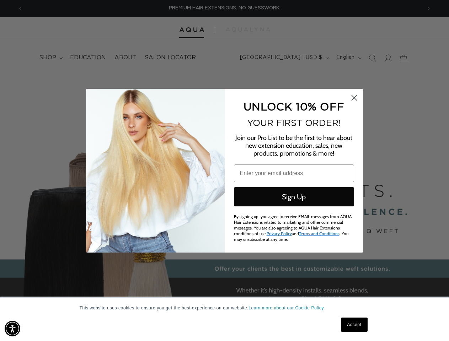  Describe the element at coordinates (293, 146) in the screenshot. I see `span: Join our Pro List to be the first to hear about new extension education, sales, new products, pro...` at that location.